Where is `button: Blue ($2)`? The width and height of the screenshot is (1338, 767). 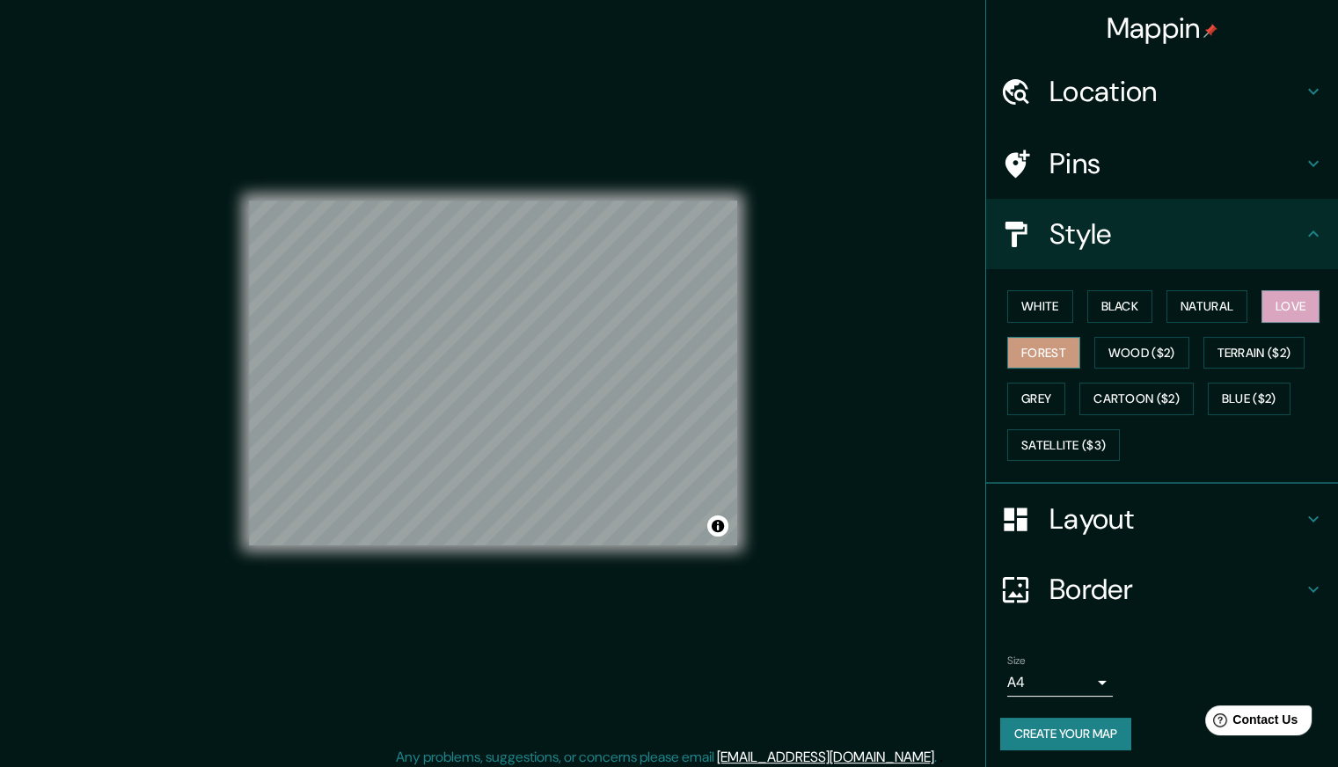
button: Blue ($2) is located at coordinates (1250, 399).